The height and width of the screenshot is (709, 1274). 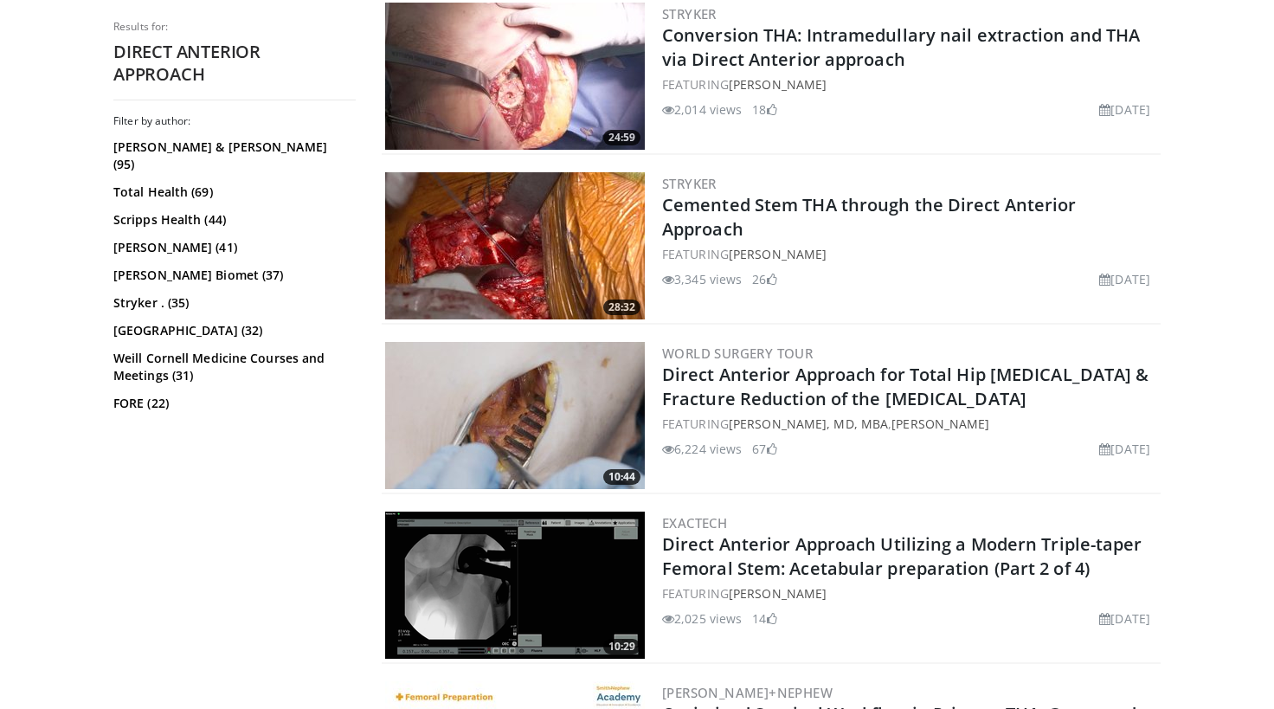 I want to click on a: Total Health (69), so click(x=232, y=192).